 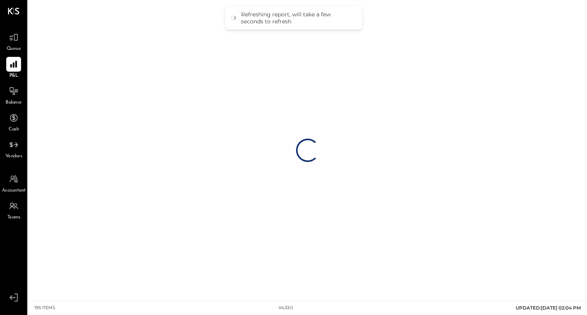 What do you see at coordinates (14, 191) in the screenshot?
I see `span: Accountant` at bounding box center [14, 191].